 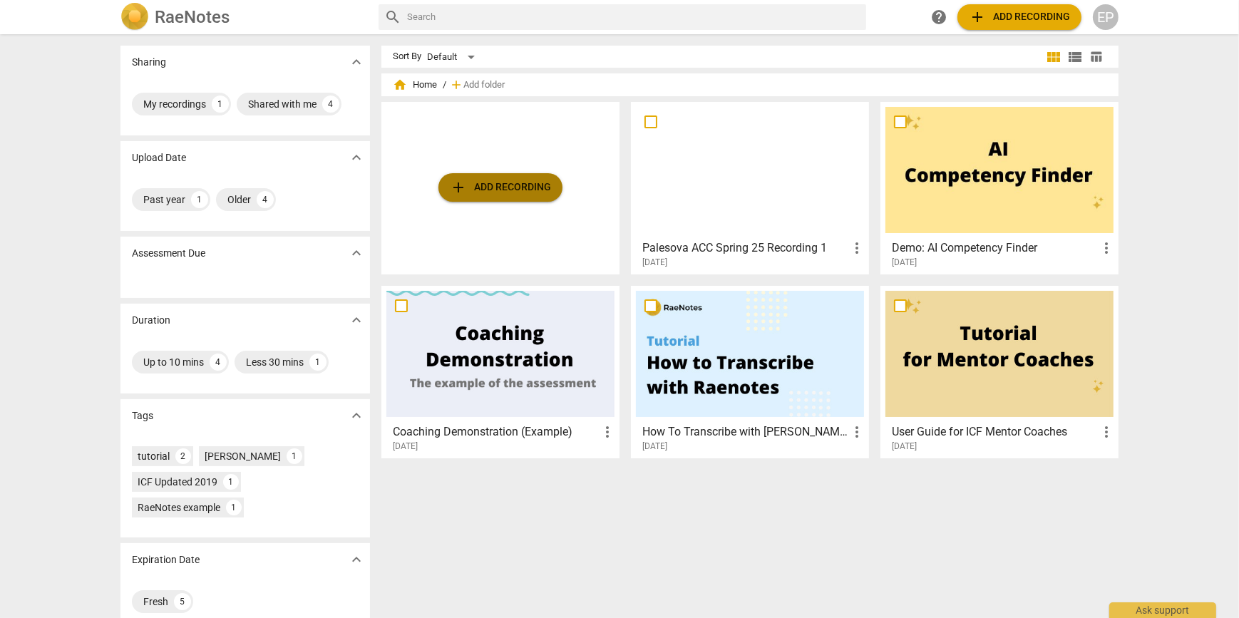 I want to click on a: LogoRaeNotes, so click(x=244, y=17).